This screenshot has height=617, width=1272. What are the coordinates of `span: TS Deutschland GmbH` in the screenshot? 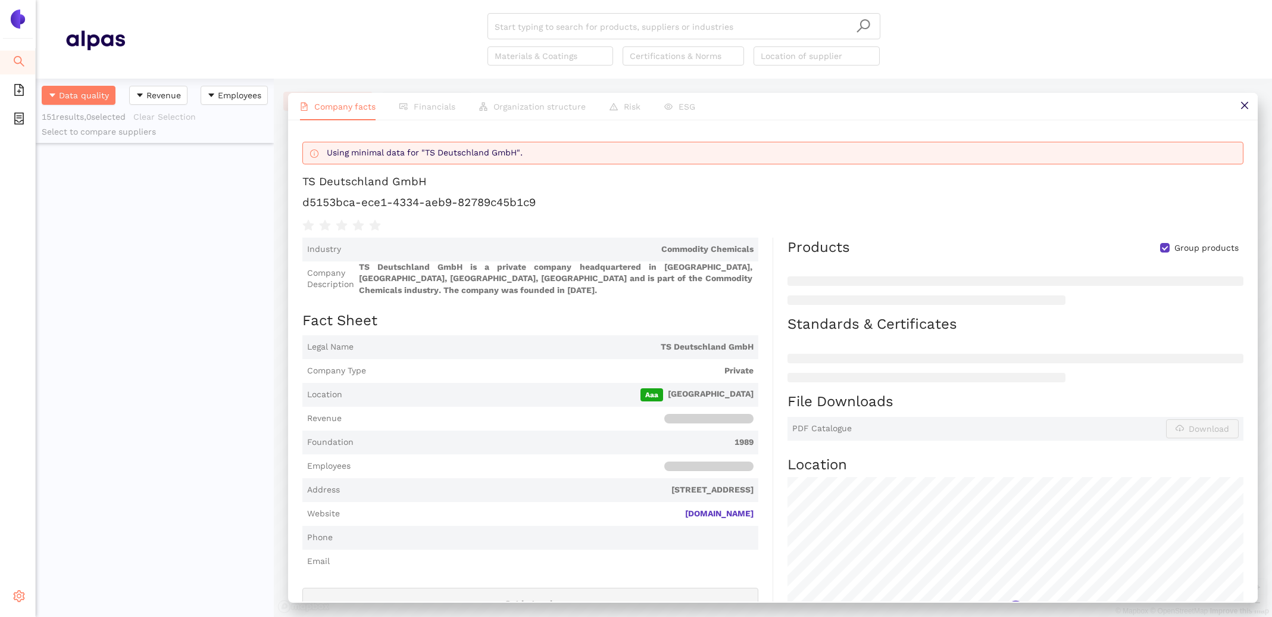 It's located at (556, 347).